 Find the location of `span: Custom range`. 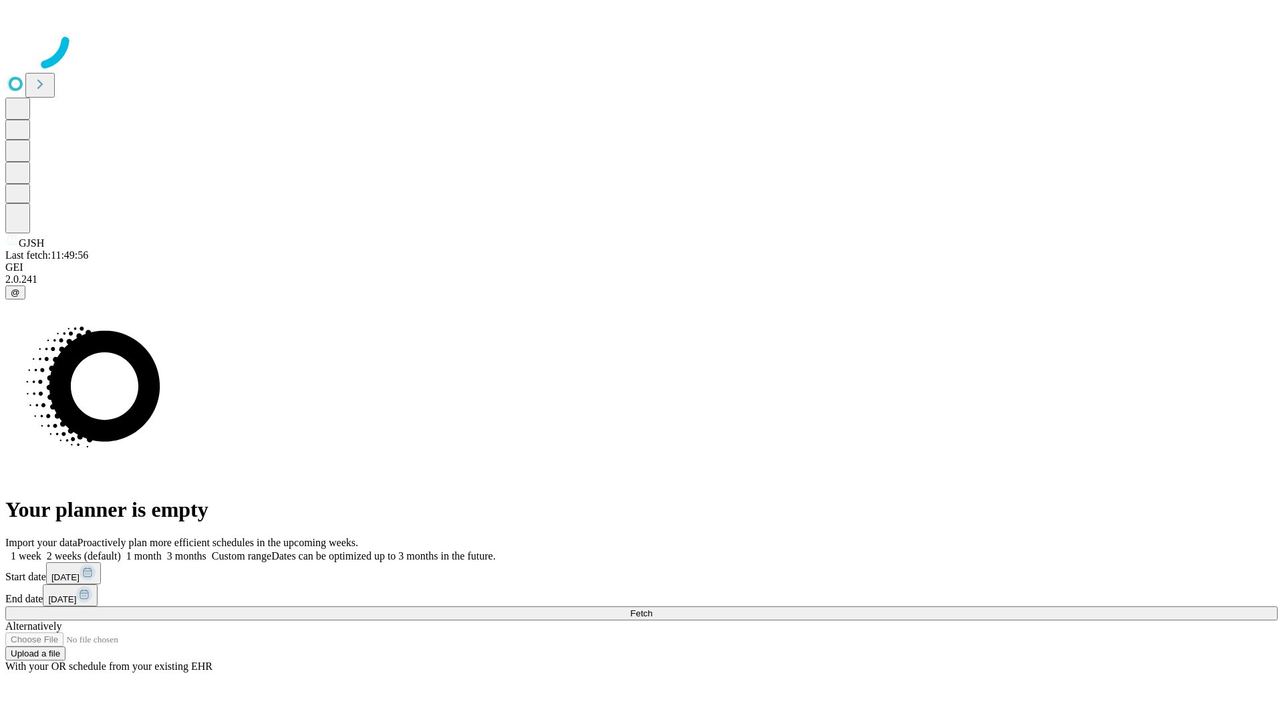

span: Custom range is located at coordinates (241, 555).